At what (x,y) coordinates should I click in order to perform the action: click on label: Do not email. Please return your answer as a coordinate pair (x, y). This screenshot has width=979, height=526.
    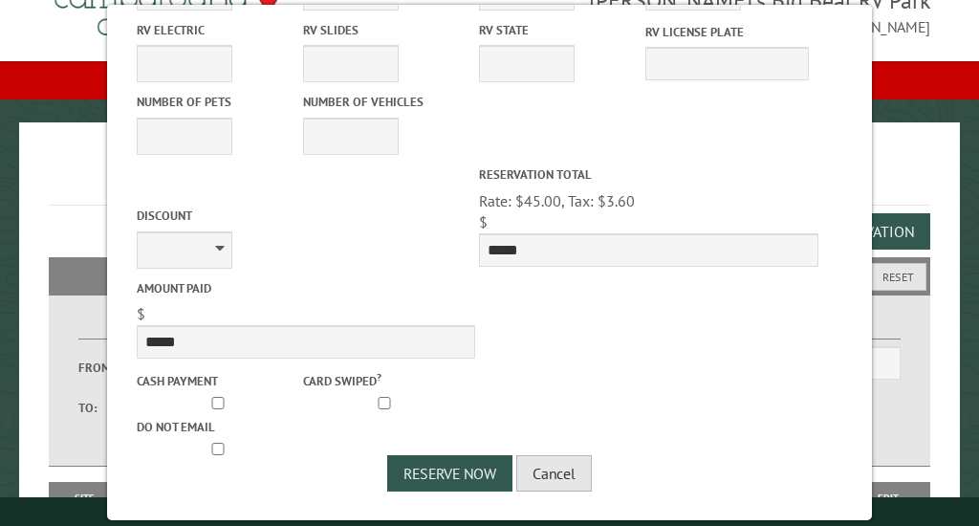
    Looking at the image, I should click on (218, 426).